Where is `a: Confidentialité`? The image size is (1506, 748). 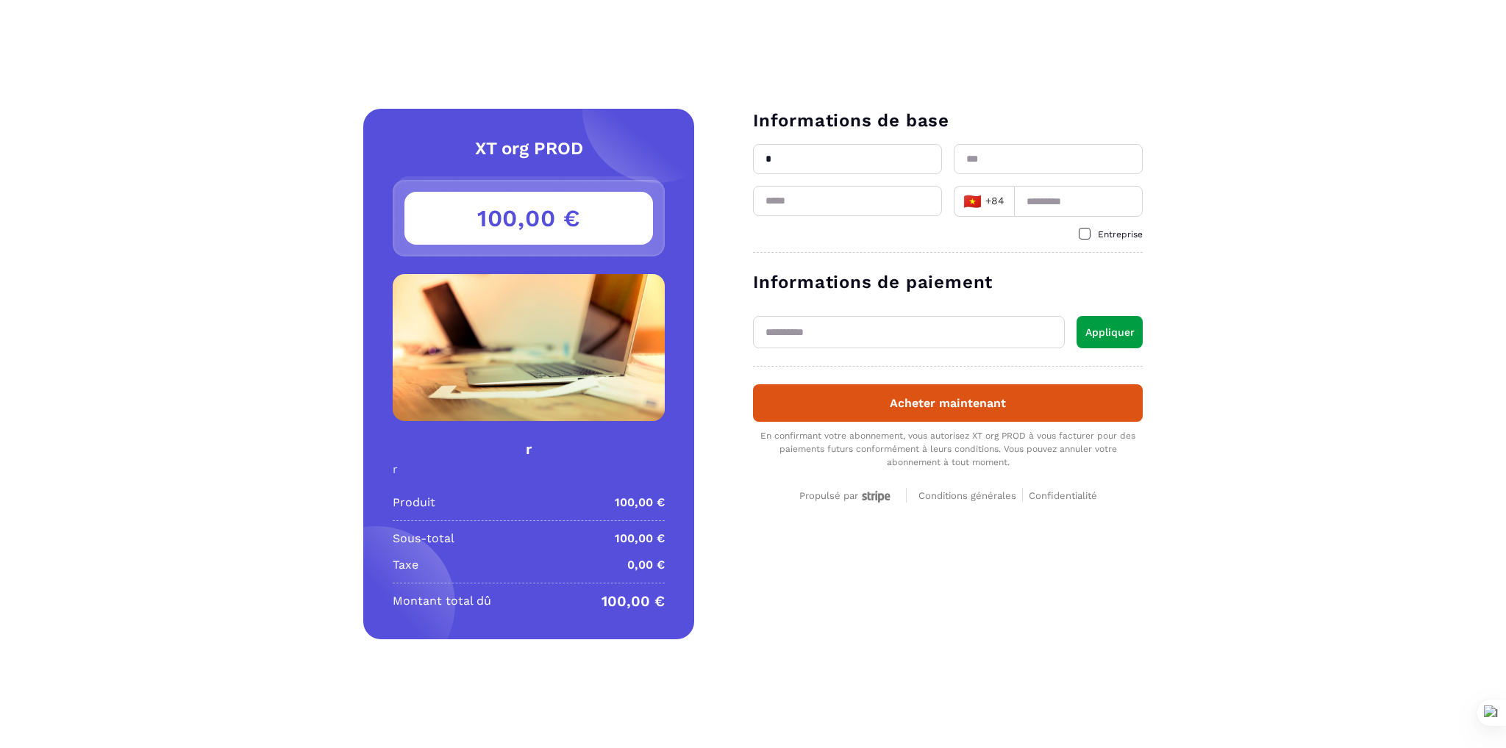 a: Confidentialité is located at coordinates (1062, 495).